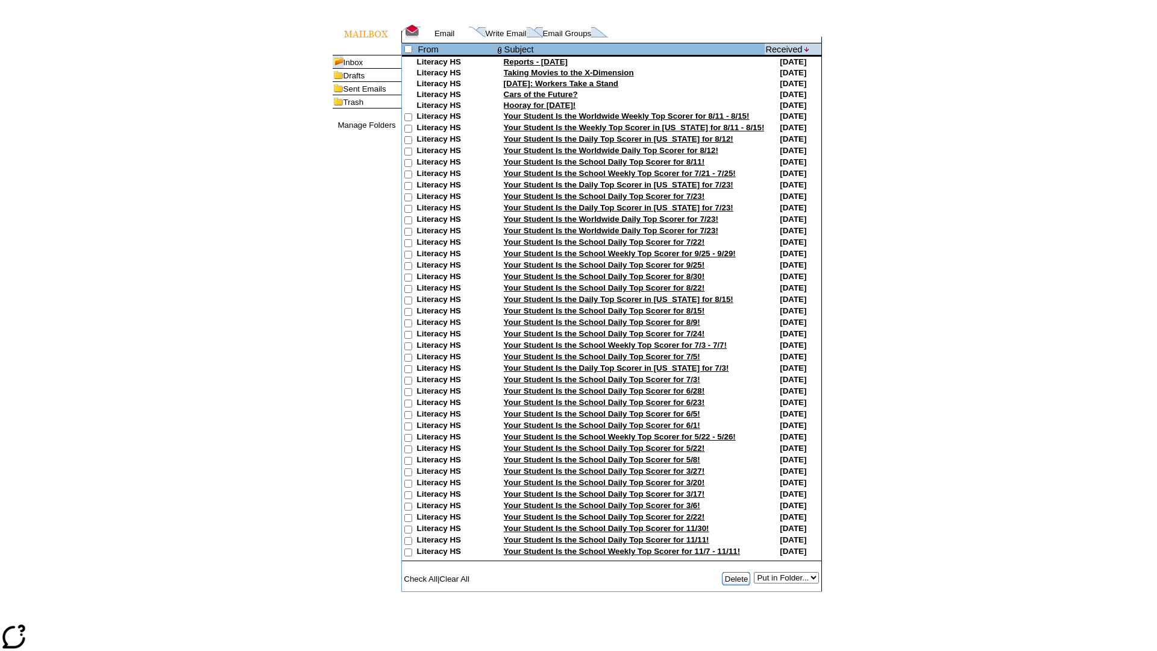  I want to click on a: Inbox, so click(353, 62).